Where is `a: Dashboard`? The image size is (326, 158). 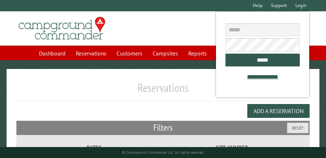 a: Dashboard is located at coordinates (52, 53).